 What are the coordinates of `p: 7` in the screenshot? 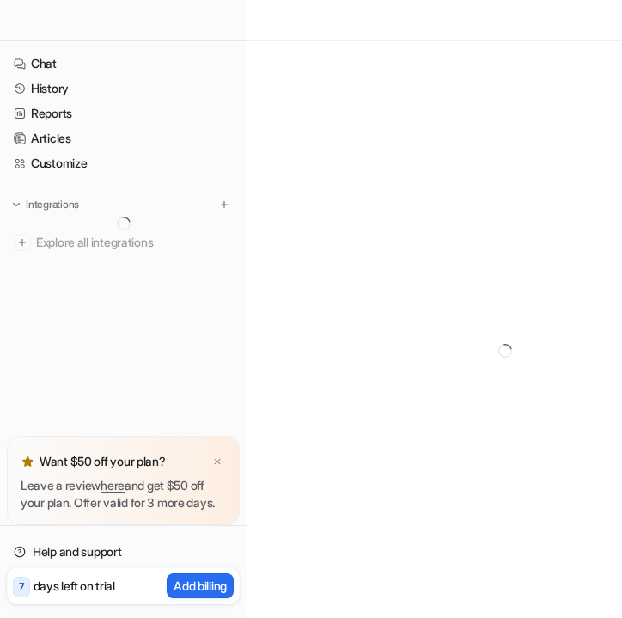 It's located at (21, 587).